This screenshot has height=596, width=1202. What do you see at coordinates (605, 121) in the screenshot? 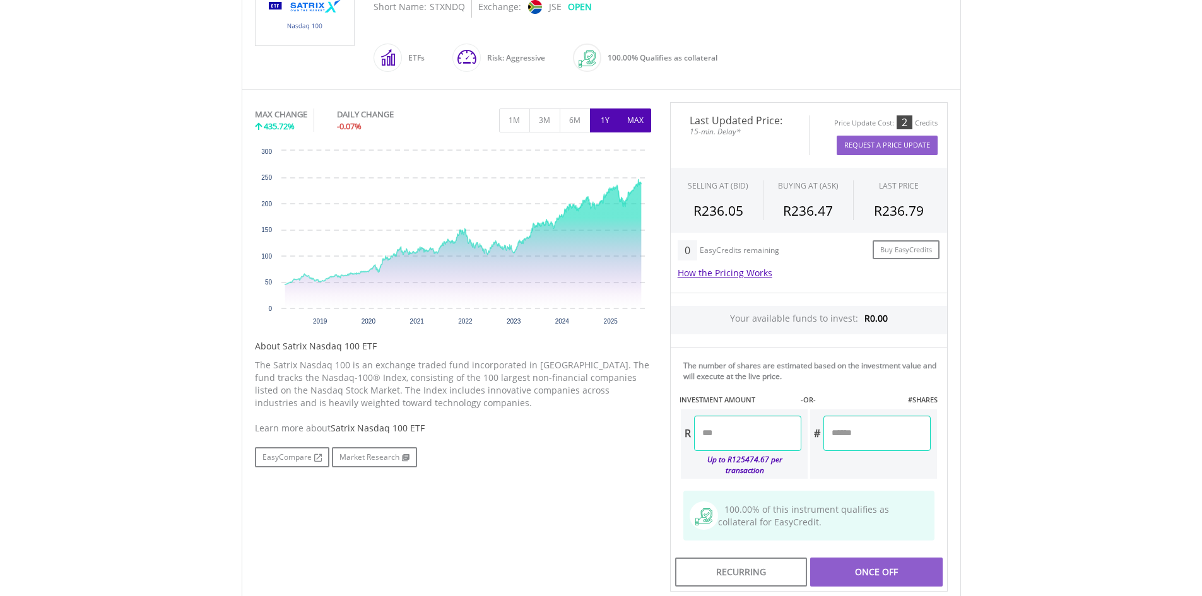
I see `button: 1Y` at bounding box center [605, 121].